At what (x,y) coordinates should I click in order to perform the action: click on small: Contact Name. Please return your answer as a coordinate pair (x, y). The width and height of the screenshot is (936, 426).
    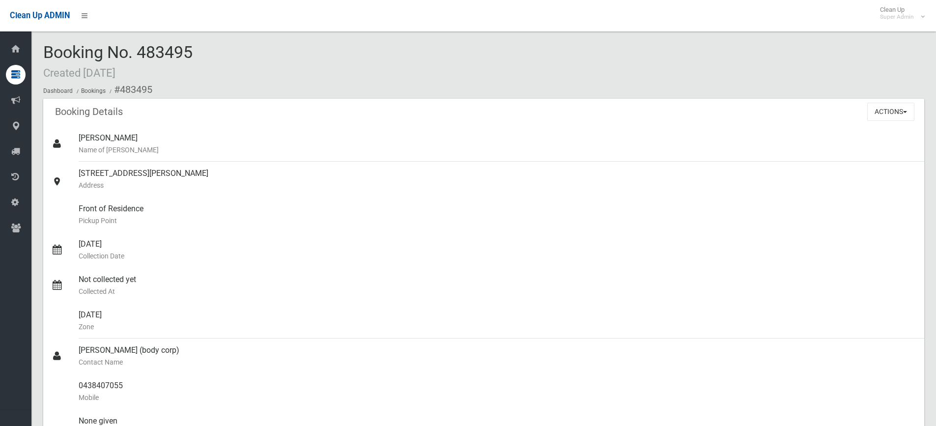
    Looking at the image, I should click on (497, 362).